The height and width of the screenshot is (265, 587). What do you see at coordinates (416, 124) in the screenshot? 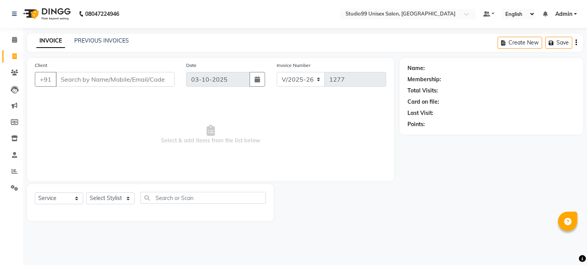
I see `div: Points:` at bounding box center [416, 124].